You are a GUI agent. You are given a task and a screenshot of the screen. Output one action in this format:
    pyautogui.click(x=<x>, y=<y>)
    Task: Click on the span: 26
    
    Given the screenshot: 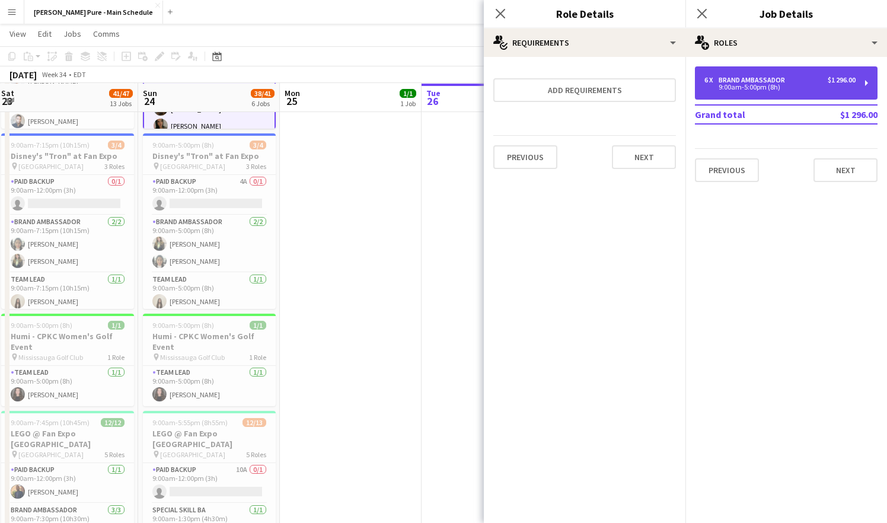 What is the action you would take?
    pyautogui.click(x=432, y=101)
    